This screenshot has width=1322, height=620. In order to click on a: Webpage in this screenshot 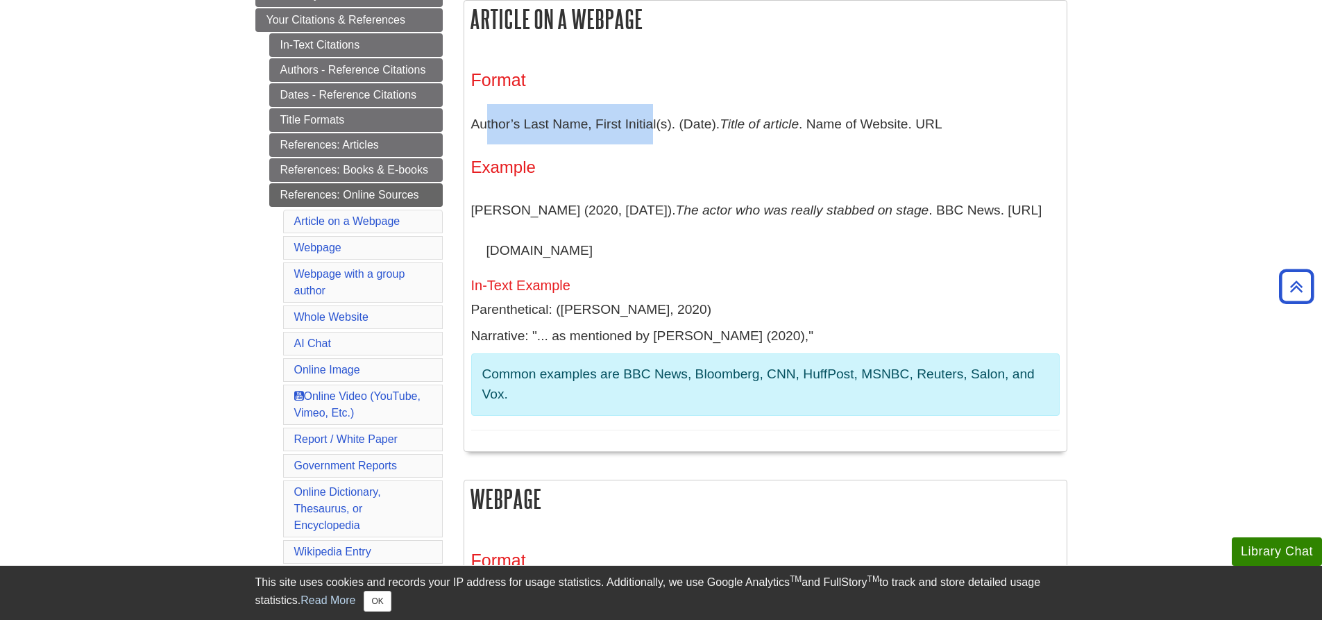, I will do `click(318, 247)`.